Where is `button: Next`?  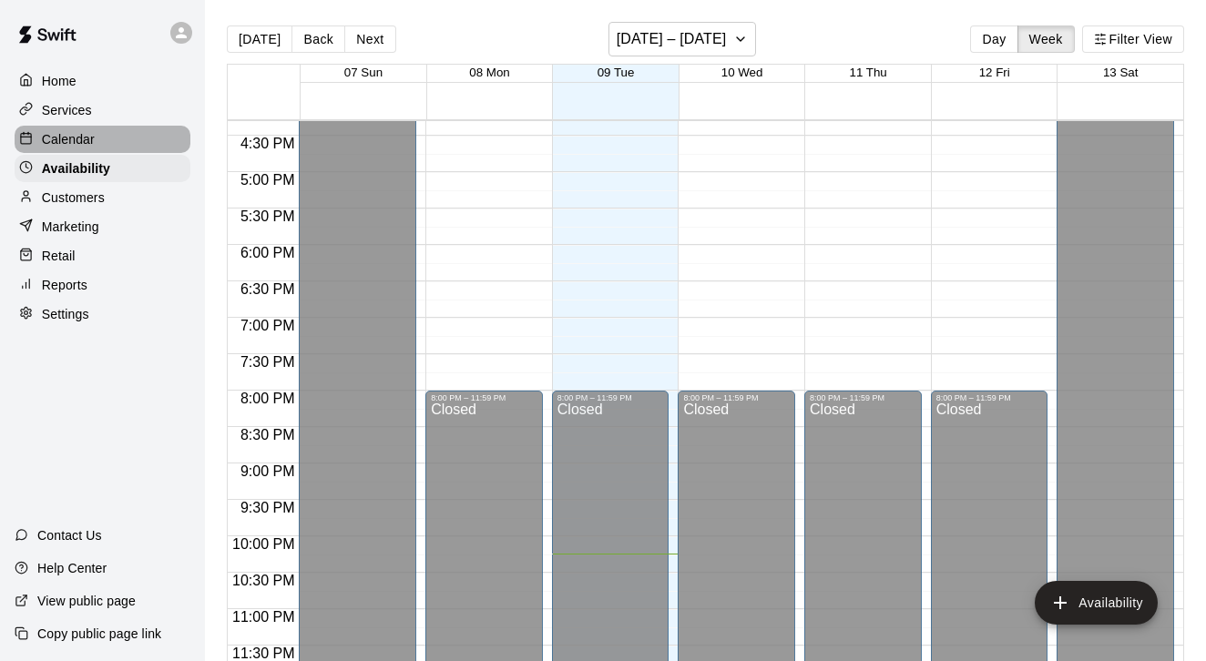 button: Next is located at coordinates (370, 39).